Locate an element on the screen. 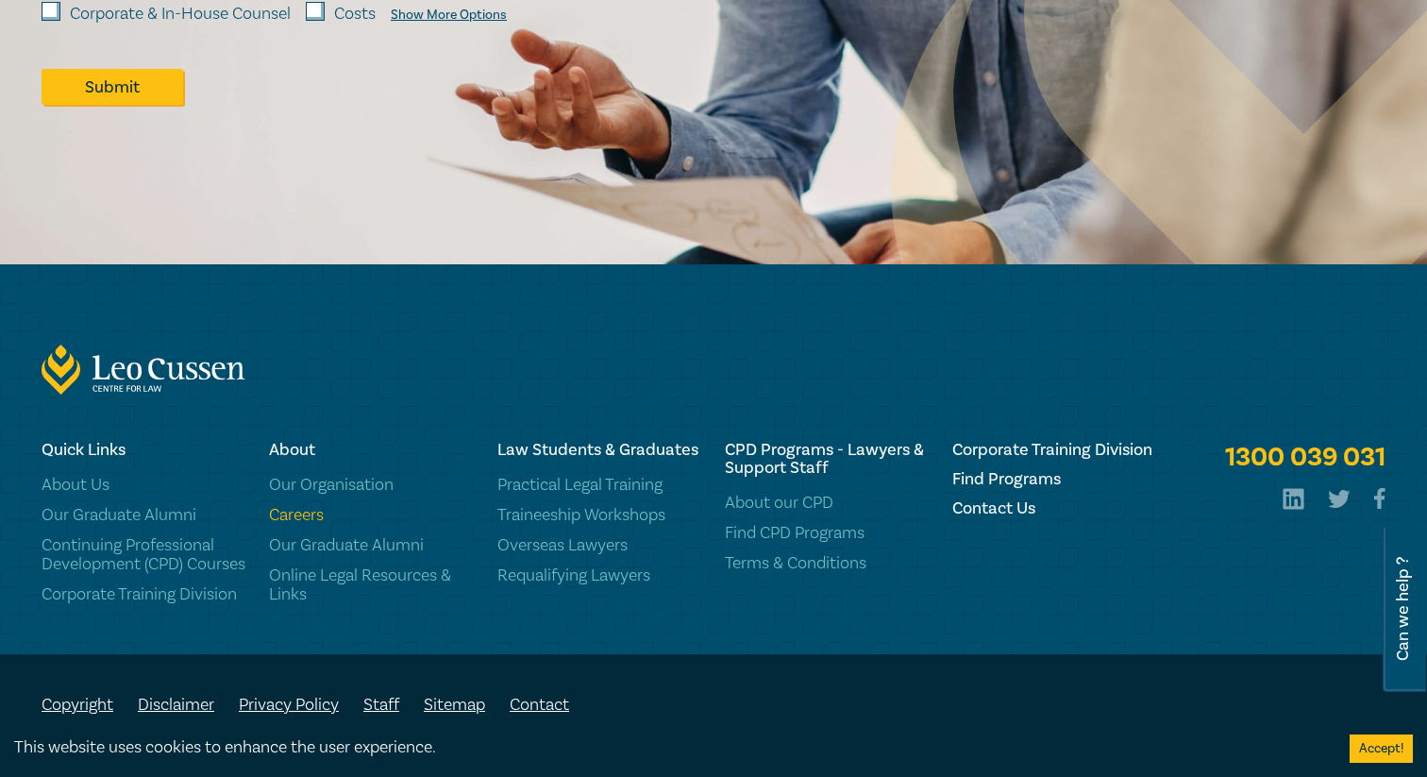 The width and height of the screenshot is (1427, 777). a: Find CPD Programs is located at coordinates (827, 533).